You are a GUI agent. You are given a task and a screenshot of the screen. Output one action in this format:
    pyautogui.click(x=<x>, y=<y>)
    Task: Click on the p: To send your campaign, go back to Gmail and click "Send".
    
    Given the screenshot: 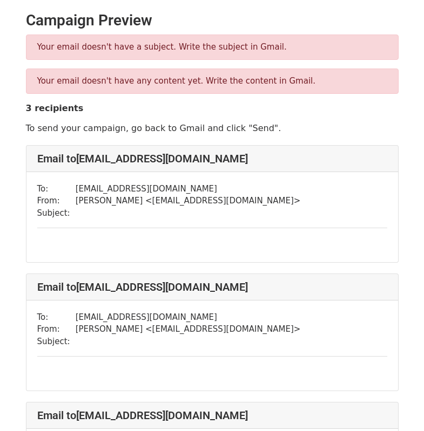 What is the action you would take?
    pyautogui.click(x=212, y=128)
    